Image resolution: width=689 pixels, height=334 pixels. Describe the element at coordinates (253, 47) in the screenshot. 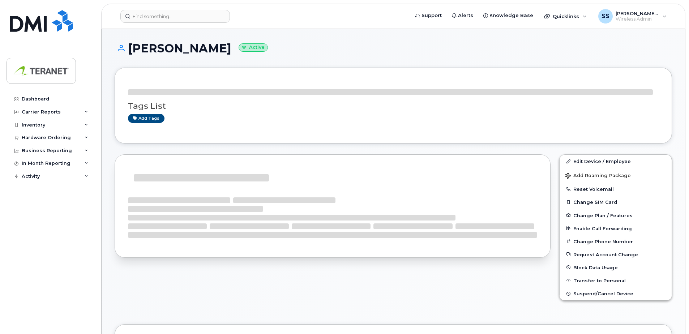

I see `small: Active` at that location.